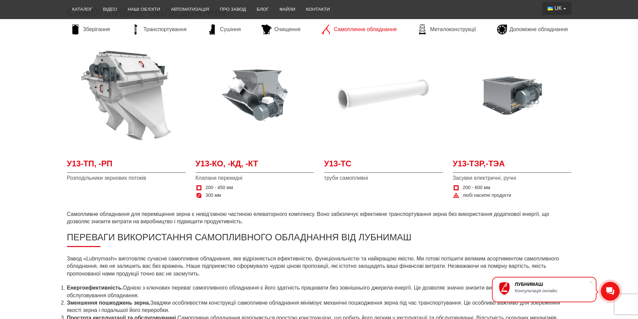  What do you see at coordinates (558, 8) in the screenshot?
I see `span: UK` at bounding box center [558, 8].